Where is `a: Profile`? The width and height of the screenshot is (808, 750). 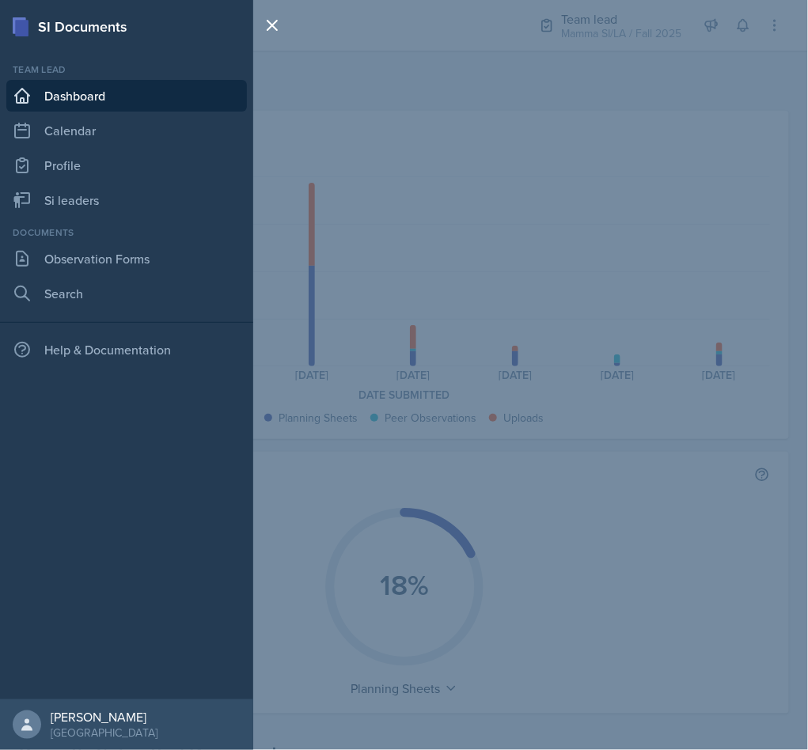 a: Profile is located at coordinates (127, 165).